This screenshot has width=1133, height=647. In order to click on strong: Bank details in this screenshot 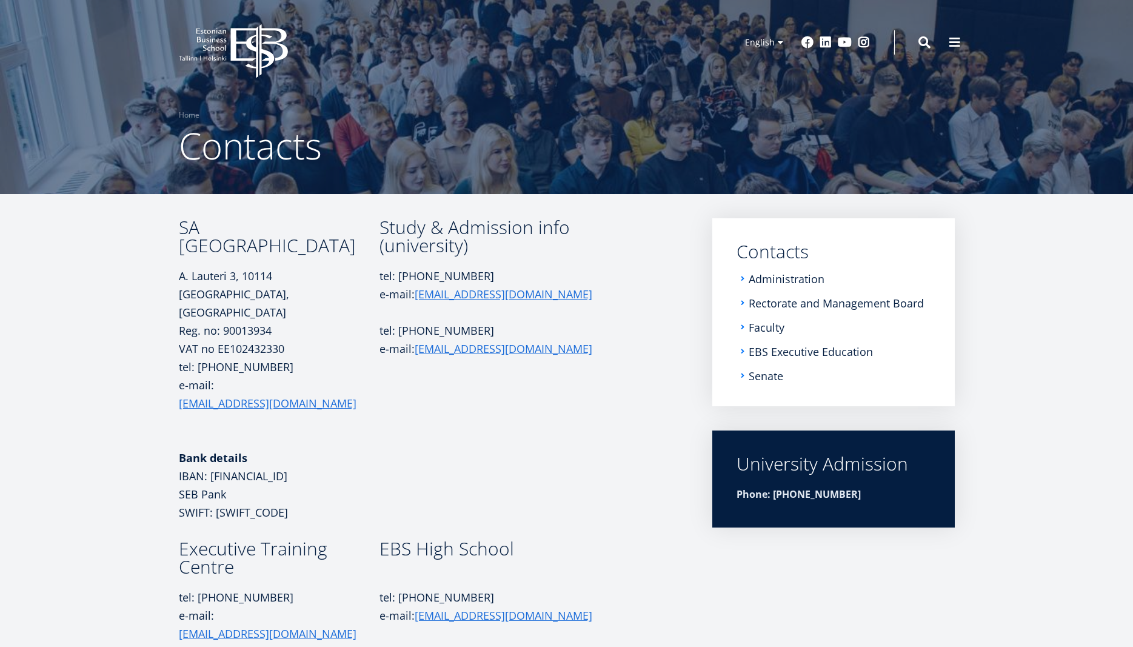, I will do `click(213, 458)`.